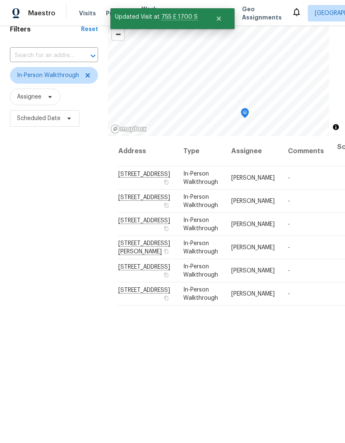  What do you see at coordinates (118, 34) in the screenshot?
I see `button: Zoom out` at bounding box center [118, 34].